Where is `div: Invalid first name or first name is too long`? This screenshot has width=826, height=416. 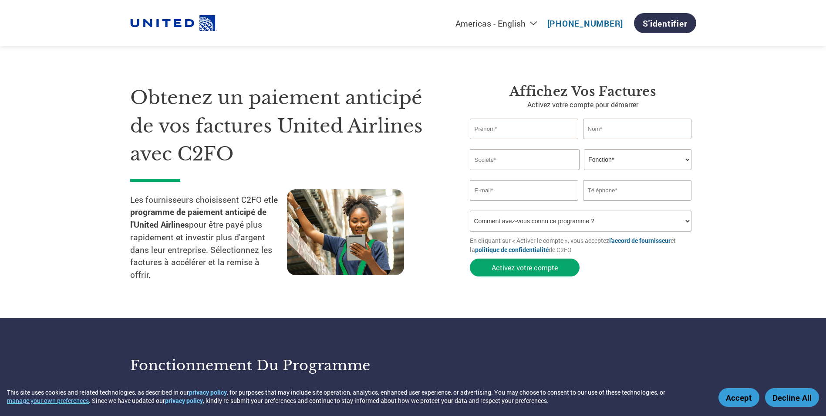
div: Invalid first name or first name is too long is located at coordinates (524, 142).